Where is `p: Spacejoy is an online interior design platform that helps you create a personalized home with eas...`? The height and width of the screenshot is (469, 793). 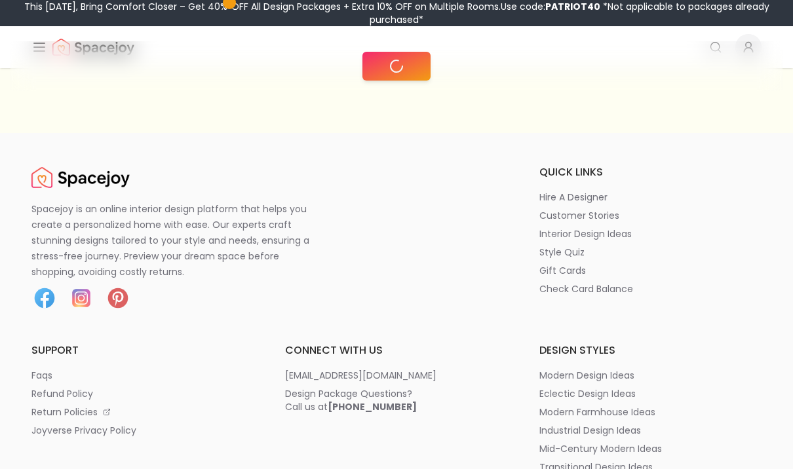
p: Spacejoy is an online interior design platform that helps you create a personalized home with eas... is located at coordinates (178, 240).